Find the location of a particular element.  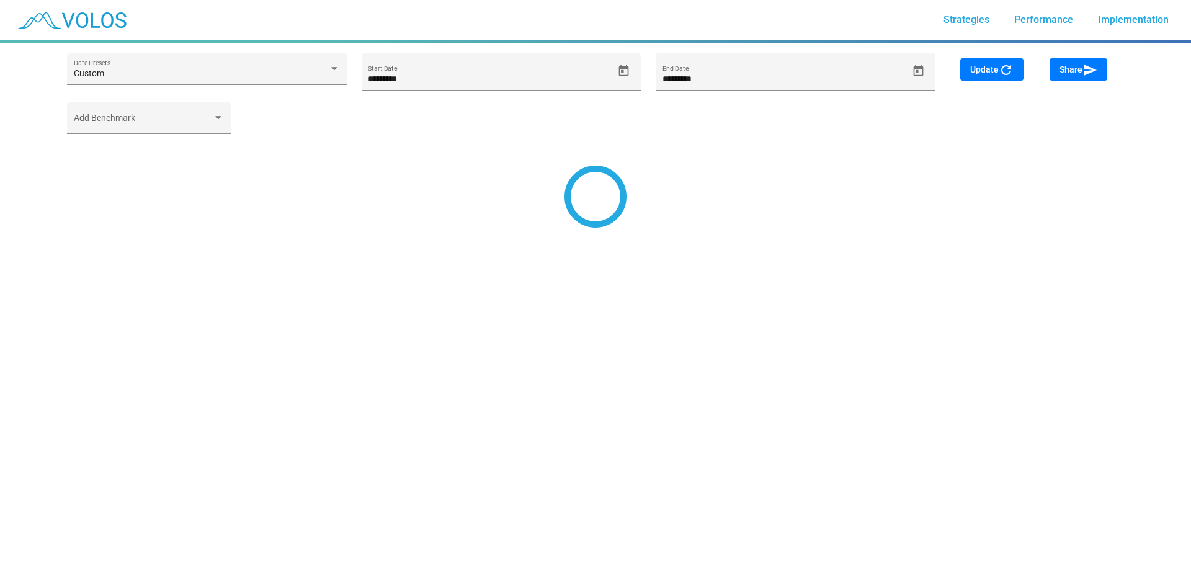

img: blue_transparent.png is located at coordinates (71, 20).